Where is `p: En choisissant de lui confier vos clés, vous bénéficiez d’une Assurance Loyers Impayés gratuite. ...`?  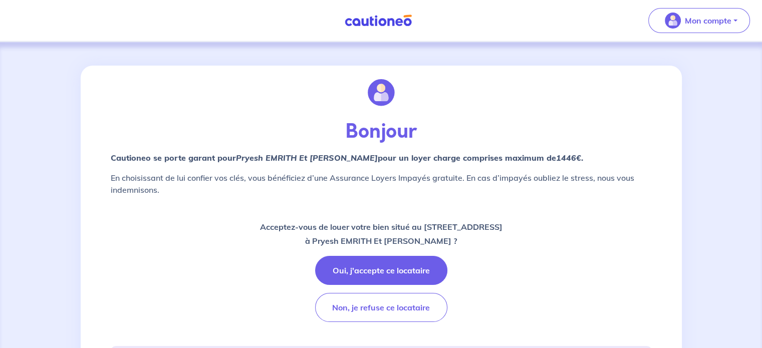
p: En choisissant de lui confier vos clés, vous bénéficiez d’une Assurance Loyers Impayés gratuite. ... is located at coordinates (381, 184).